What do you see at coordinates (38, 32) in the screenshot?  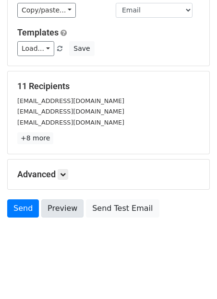 I see `a: Templates` at bounding box center [38, 32].